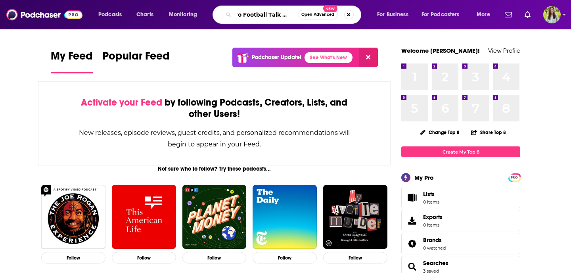 This screenshot has height=273, width=571. What do you see at coordinates (72, 61) in the screenshot?
I see `a: My Feed` at bounding box center [72, 61].